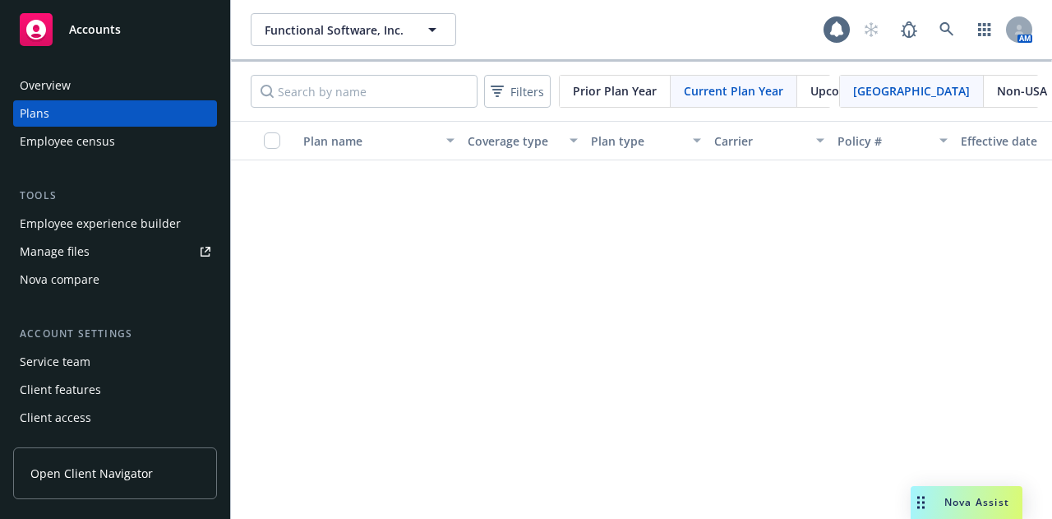 This screenshot has width=1052, height=519. I want to click on a: Client features, so click(115, 390).